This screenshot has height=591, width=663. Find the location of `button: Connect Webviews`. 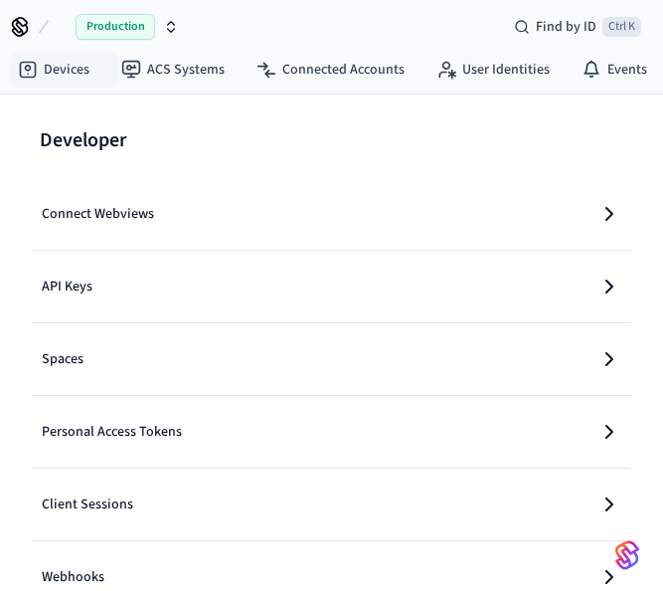

button: Connect Webviews is located at coordinates (331, 214).